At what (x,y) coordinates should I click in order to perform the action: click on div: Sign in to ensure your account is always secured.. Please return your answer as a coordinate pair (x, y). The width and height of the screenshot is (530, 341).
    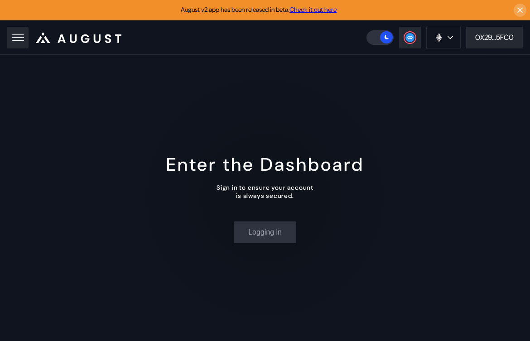
    Looking at the image, I should click on (265, 192).